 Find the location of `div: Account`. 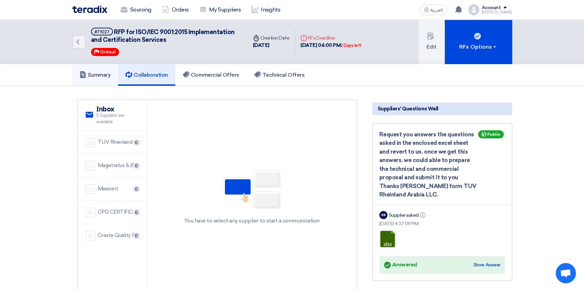

div: Account is located at coordinates (492, 8).